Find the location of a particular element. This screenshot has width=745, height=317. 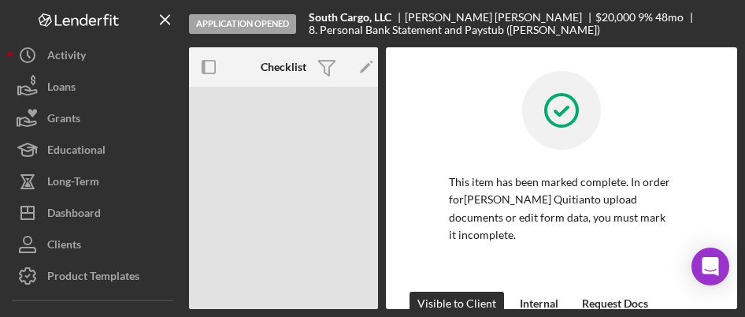

div: 48 mo is located at coordinates (669, 17).